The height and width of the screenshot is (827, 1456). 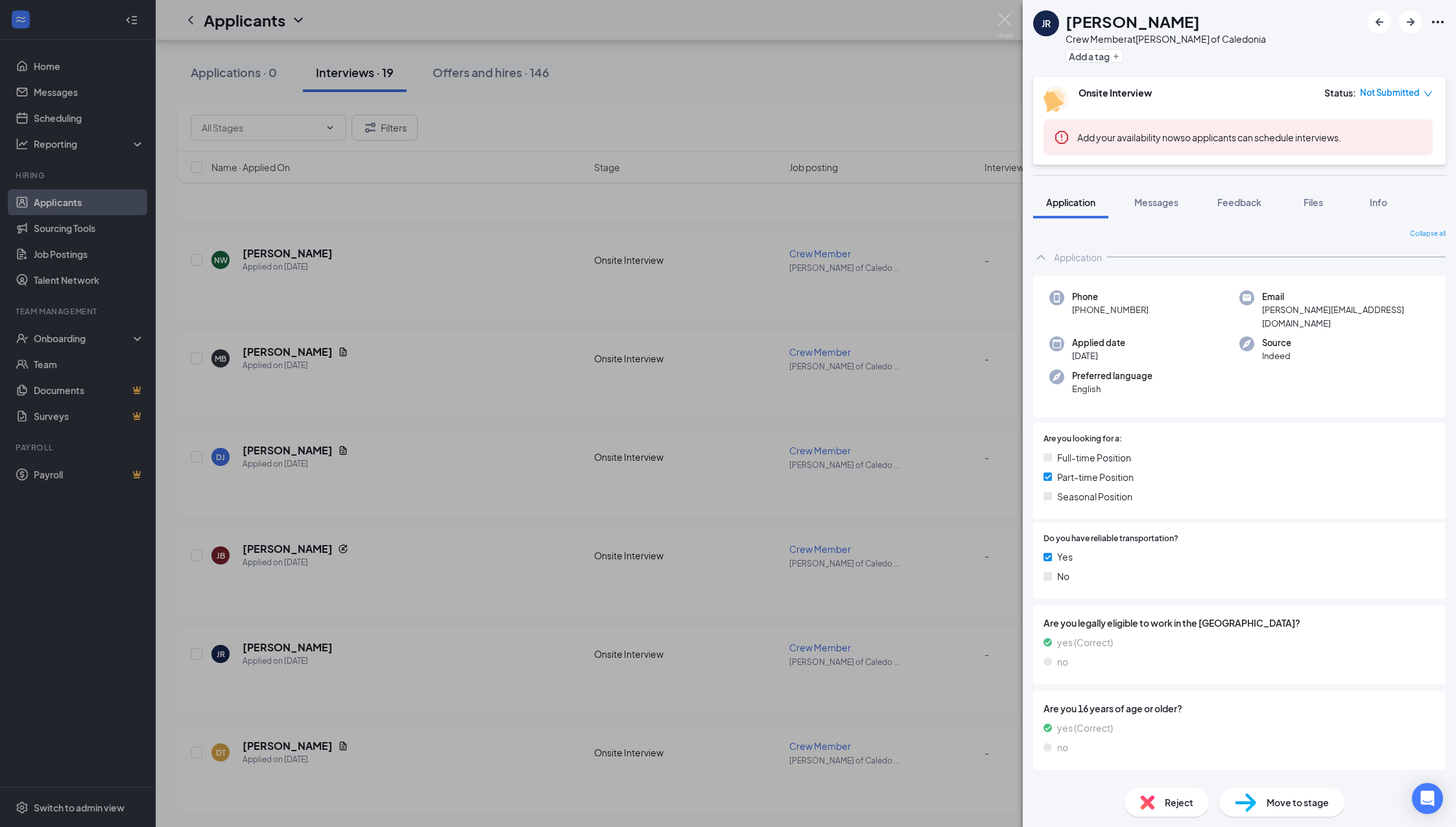 I want to click on div: JR, so click(x=1046, y=23).